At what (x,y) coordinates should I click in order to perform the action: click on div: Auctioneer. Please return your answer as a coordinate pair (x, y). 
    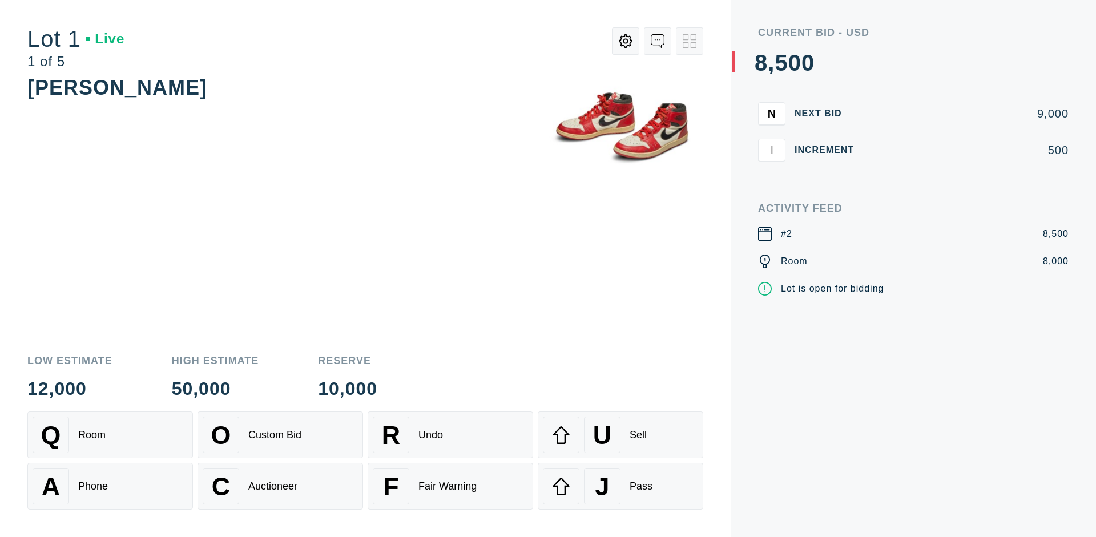
    Looking at the image, I should click on (273, 487).